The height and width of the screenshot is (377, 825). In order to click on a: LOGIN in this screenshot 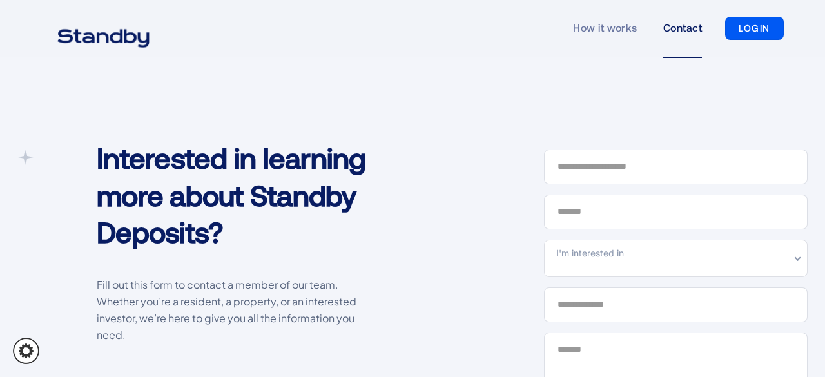, I will do `click(754, 28)`.